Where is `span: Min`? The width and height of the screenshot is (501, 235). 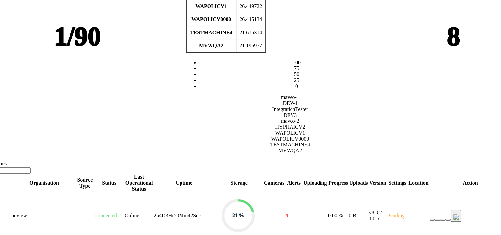
span: Min is located at coordinates (183, 216).